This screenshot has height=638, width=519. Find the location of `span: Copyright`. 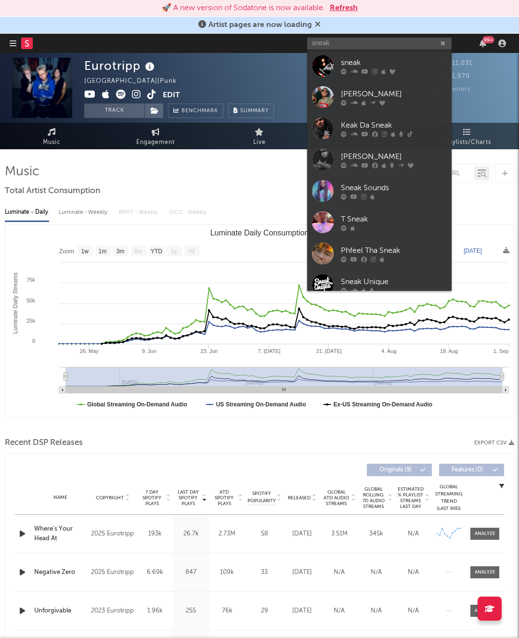

span: Copyright is located at coordinates (110, 498).